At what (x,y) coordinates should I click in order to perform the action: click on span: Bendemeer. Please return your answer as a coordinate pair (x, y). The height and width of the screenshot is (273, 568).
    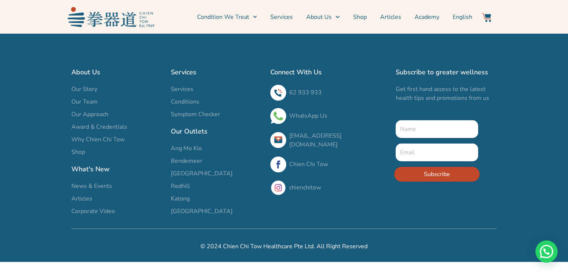
    Looking at the image, I should click on (186, 161).